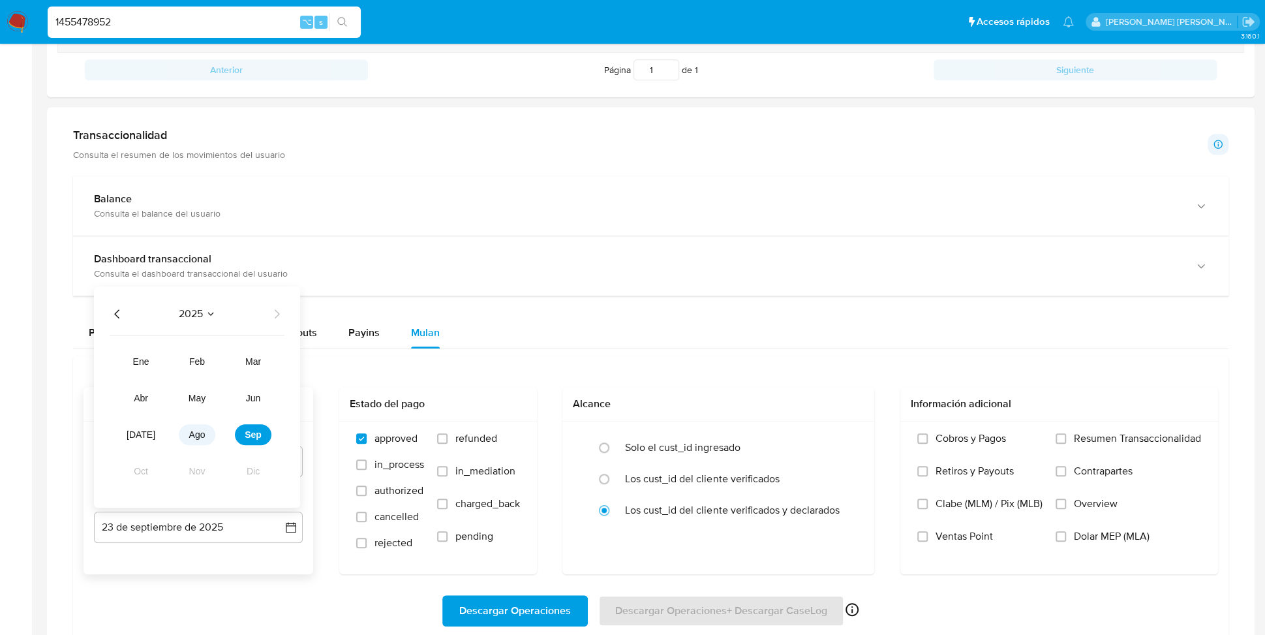  I want to click on p: rene.vale@mercadolibre.com, so click(1172, 22).